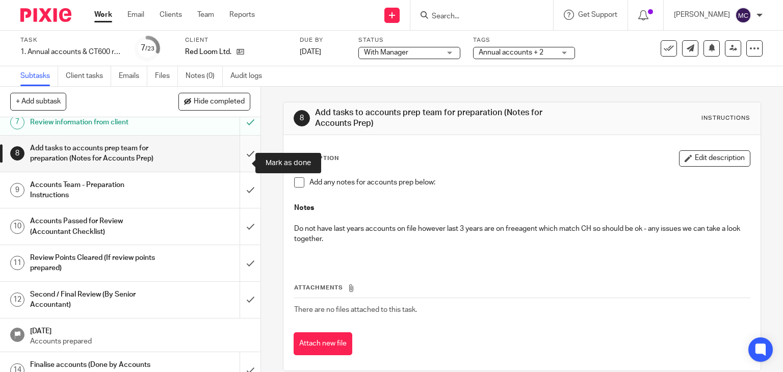  I want to click on strong: Notes, so click(304, 208).